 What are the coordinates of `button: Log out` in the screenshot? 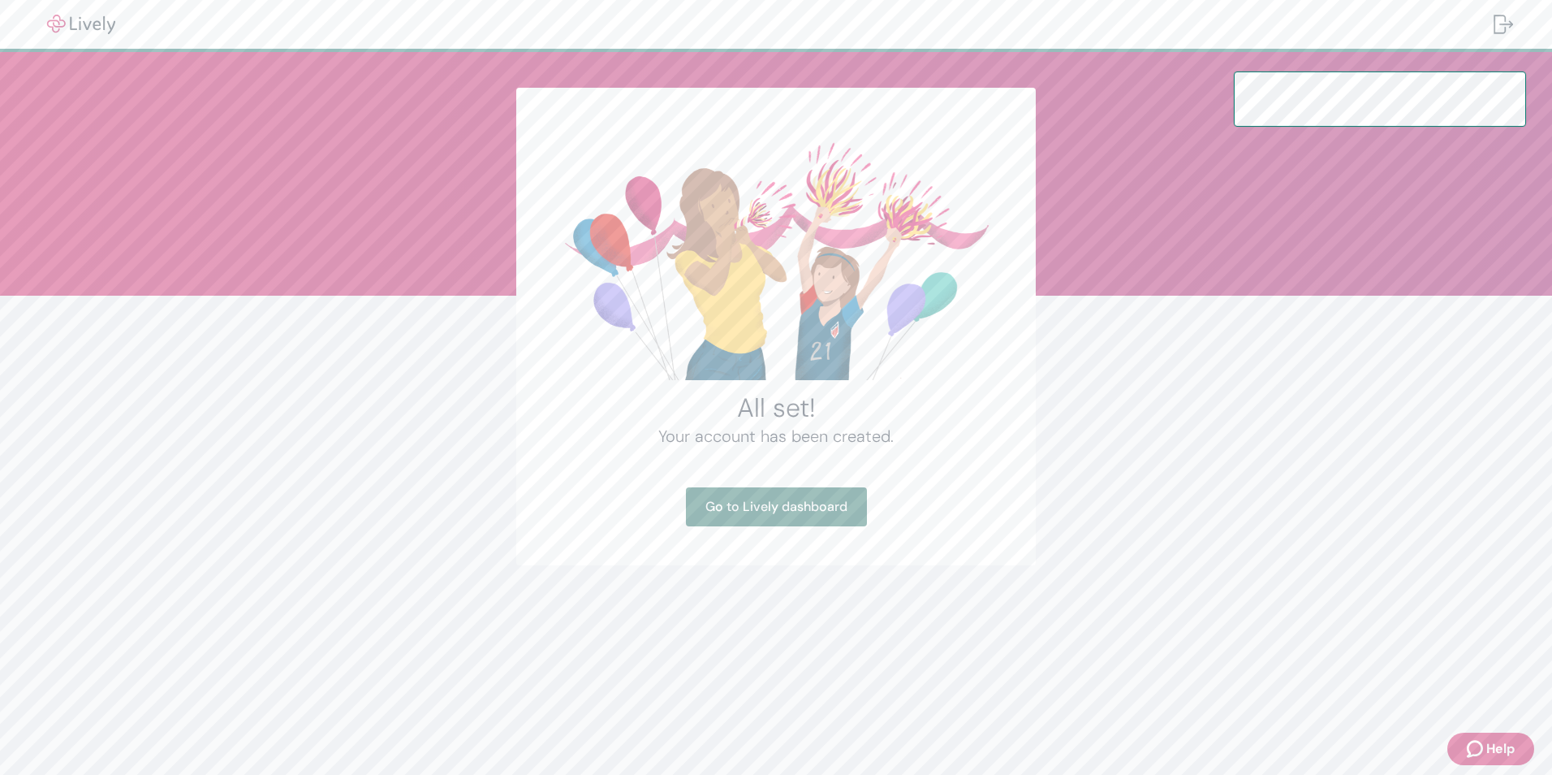 It's located at (1504, 24).